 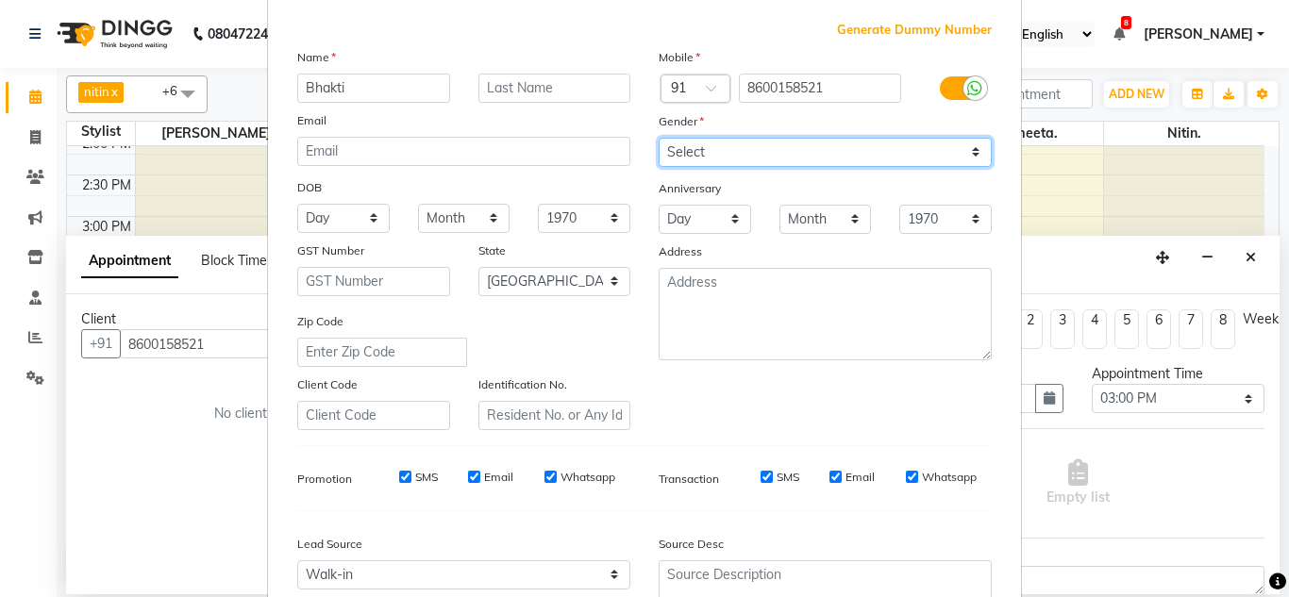 I want to click on input: Last Name, so click(x=555, y=88).